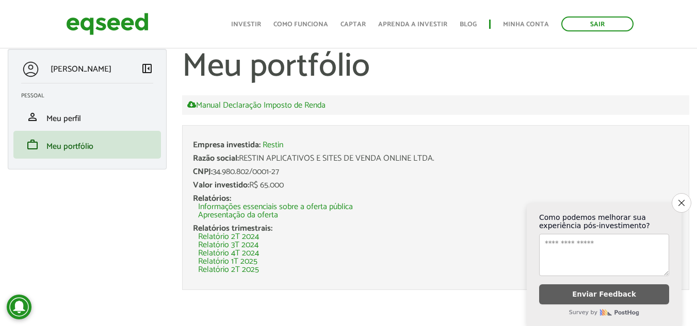 The height and width of the screenshot is (326, 697). Describe the element at coordinates (228, 237) in the screenshot. I see `a: Relatório 2T 2024` at that location.